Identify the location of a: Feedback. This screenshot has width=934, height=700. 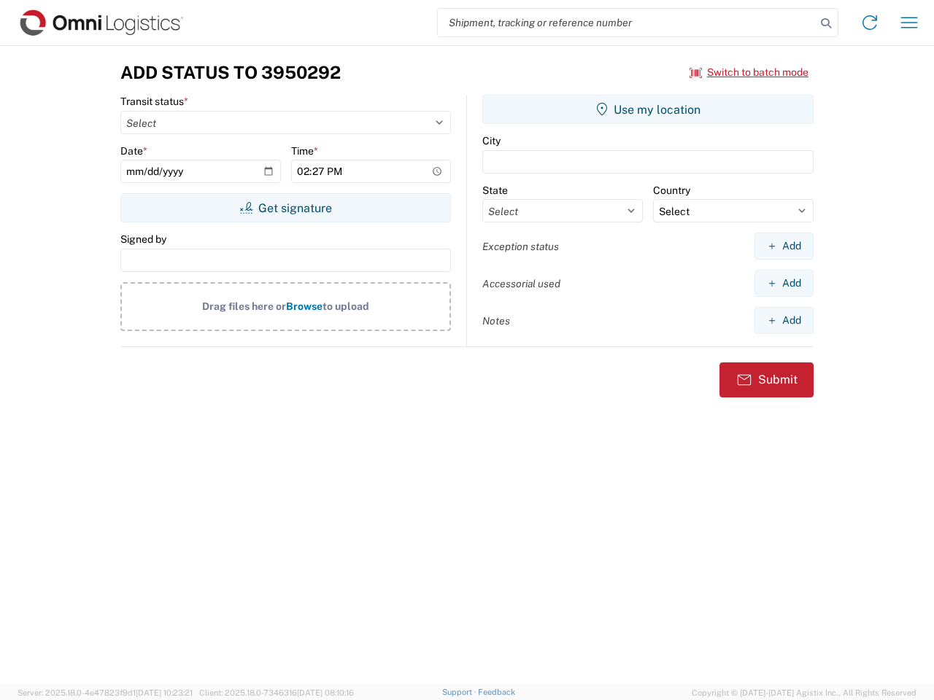
(496, 692).